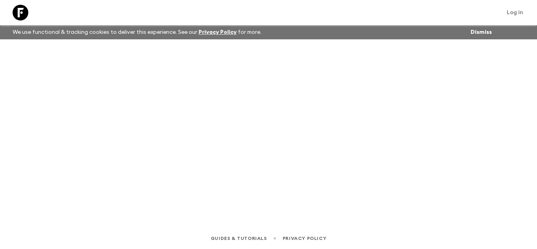 The image size is (537, 249). What do you see at coordinates (137, 32) in the screenshot?
I see `p: We use functional & tracking cookies to deliver this experience. See our for more.` at bounding box center [137, 32].